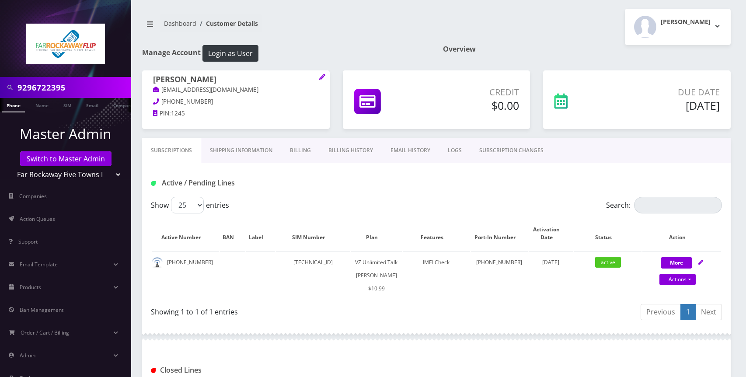 This screenshot has height=377, width=746. Describe the element at coordinates (37, 219) in the screenshot. I see `span: Action Queues` at that location.